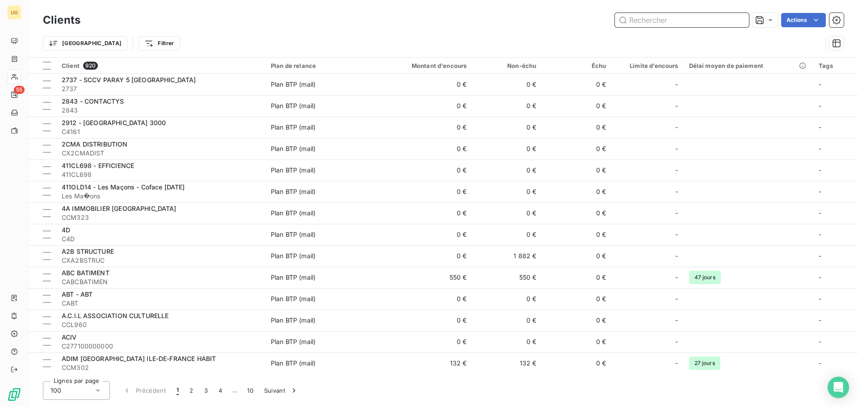 This screenshot has width=858, height=407. I want to click on span: 2CMA DISTRIBUTION, so click(95, 144).